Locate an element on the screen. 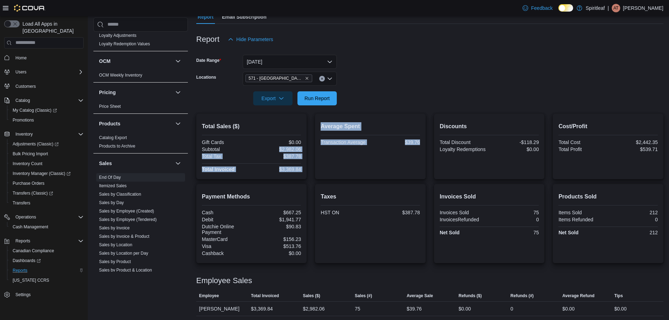 The height and width of the screenshot is (320, 669). span: Dashboards is located at coordinates (47, 261).